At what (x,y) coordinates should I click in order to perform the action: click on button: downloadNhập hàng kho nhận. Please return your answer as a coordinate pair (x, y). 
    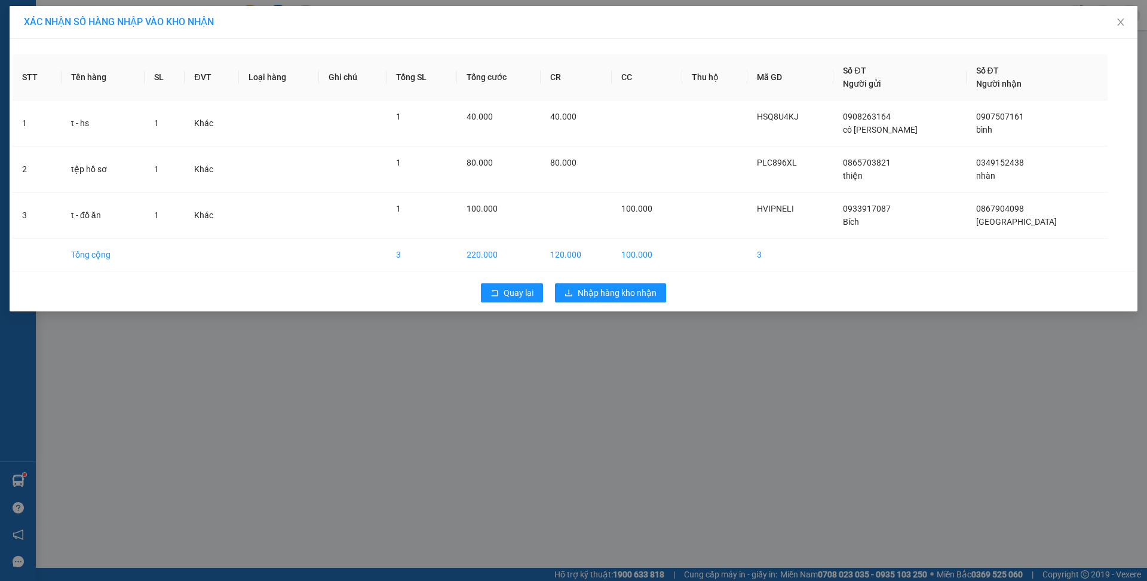
    Looking at the image, I should click on (611, 293).